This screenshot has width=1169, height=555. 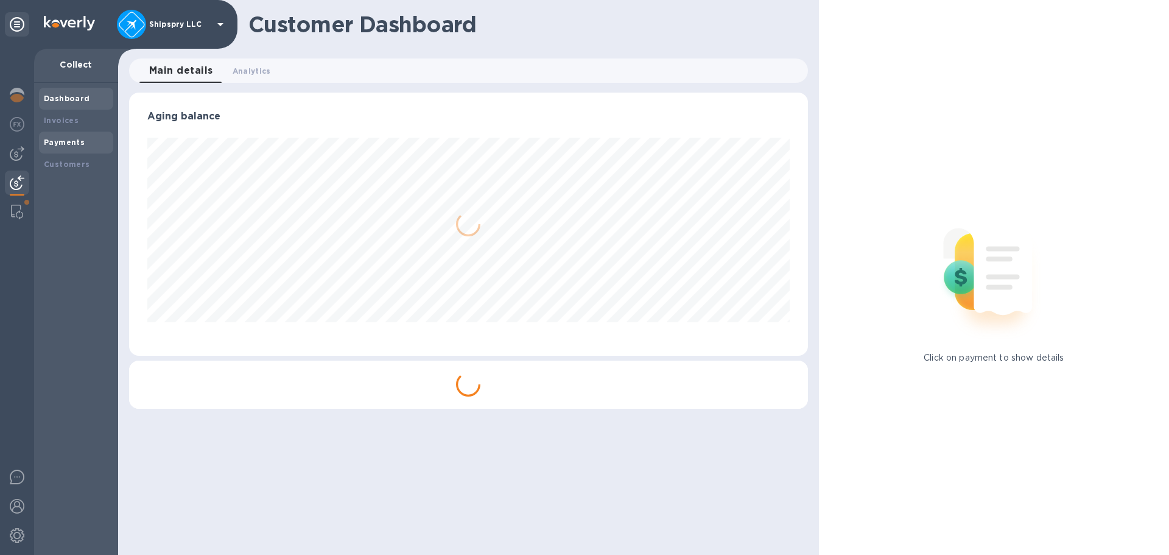 What do you see at coordinates (251, 71) in the screenshot?
I see `span: Analytics` at bounding box center [251, 71].